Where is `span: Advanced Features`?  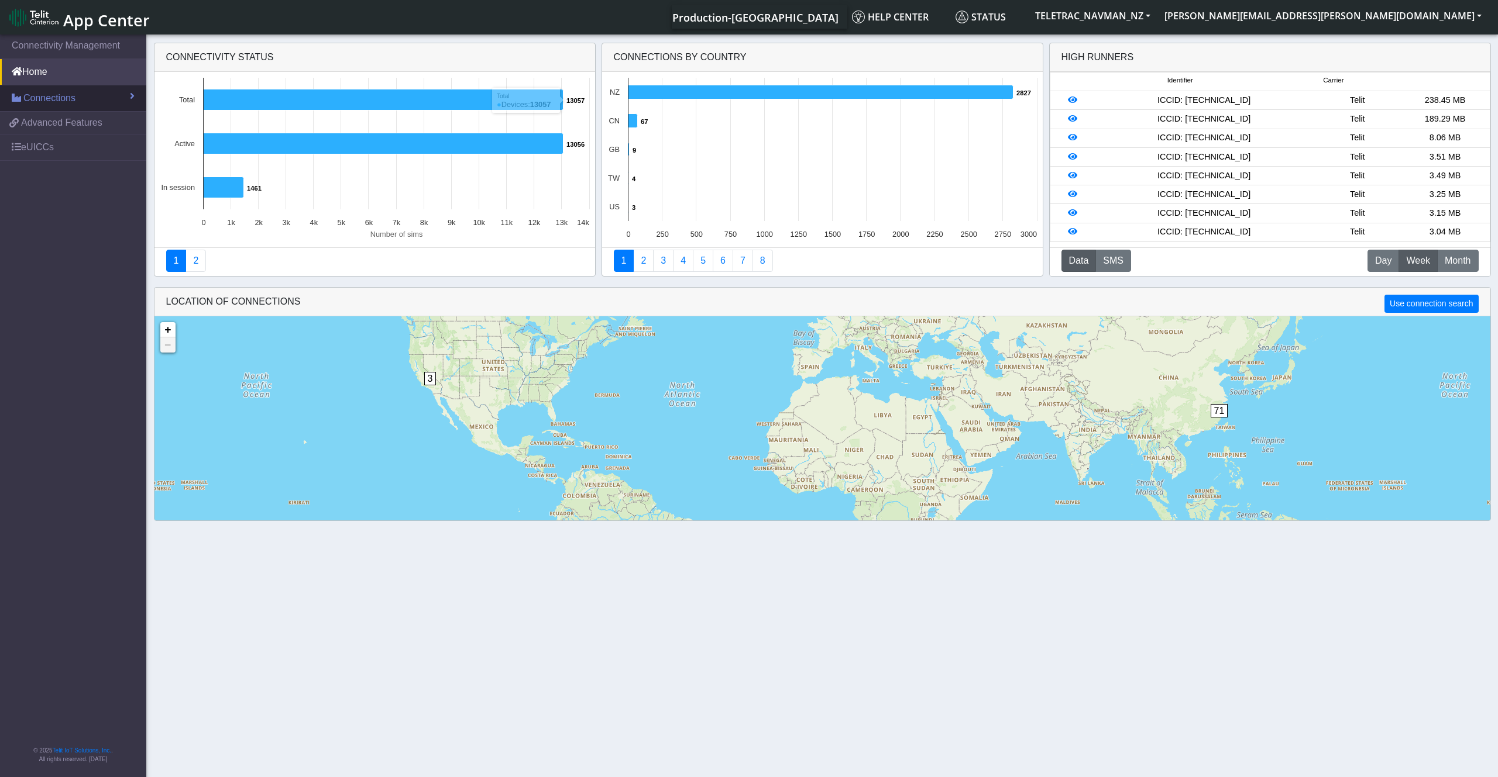
span: Advanced Features is located at coordinates (61, 123).